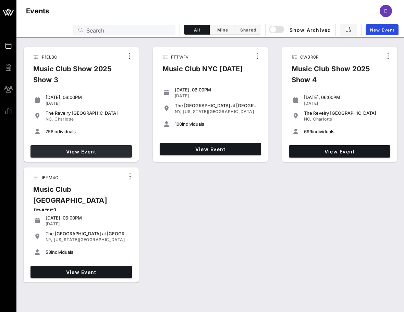 This screenshot has height=312, width=404. I want to click on span: 756, so click(49, 132).